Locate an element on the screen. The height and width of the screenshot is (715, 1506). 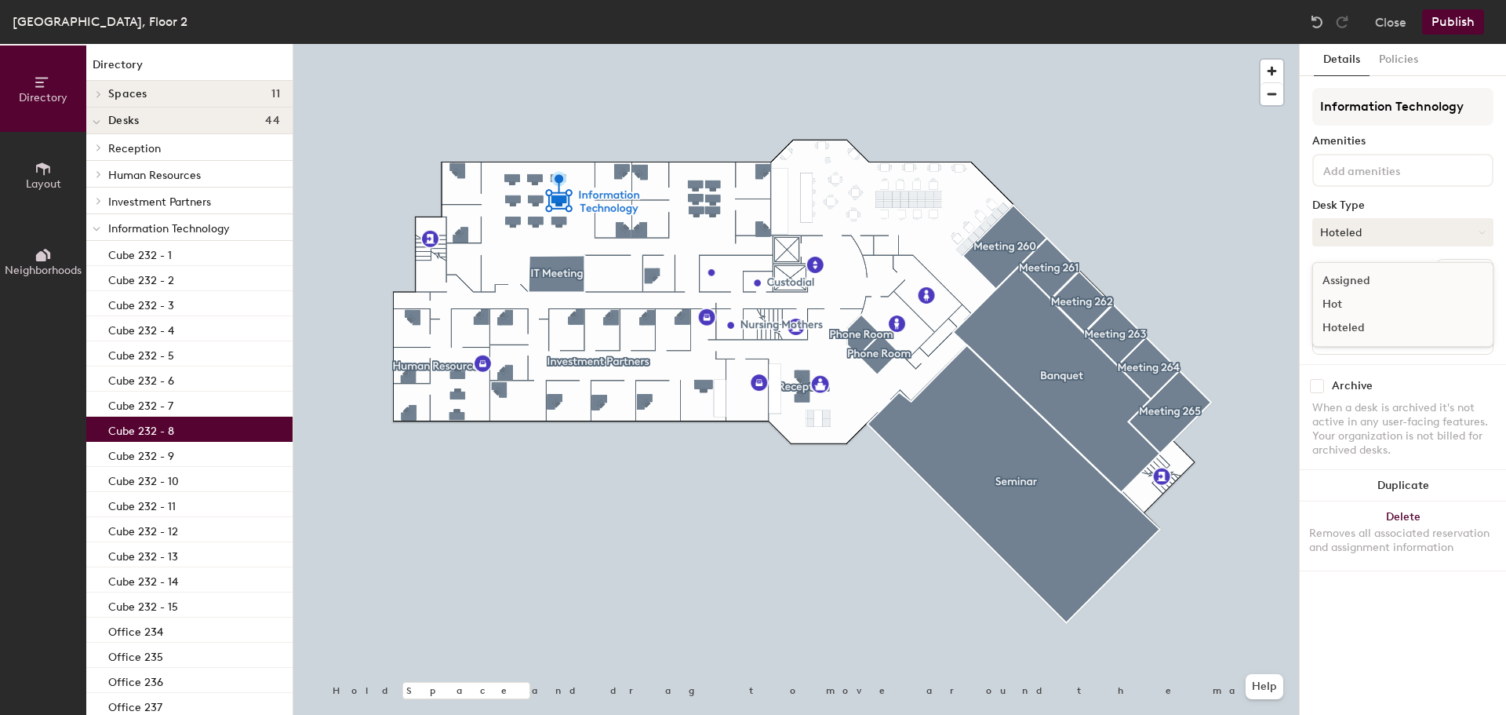
span: 44 is located at coordinates (272, 121).